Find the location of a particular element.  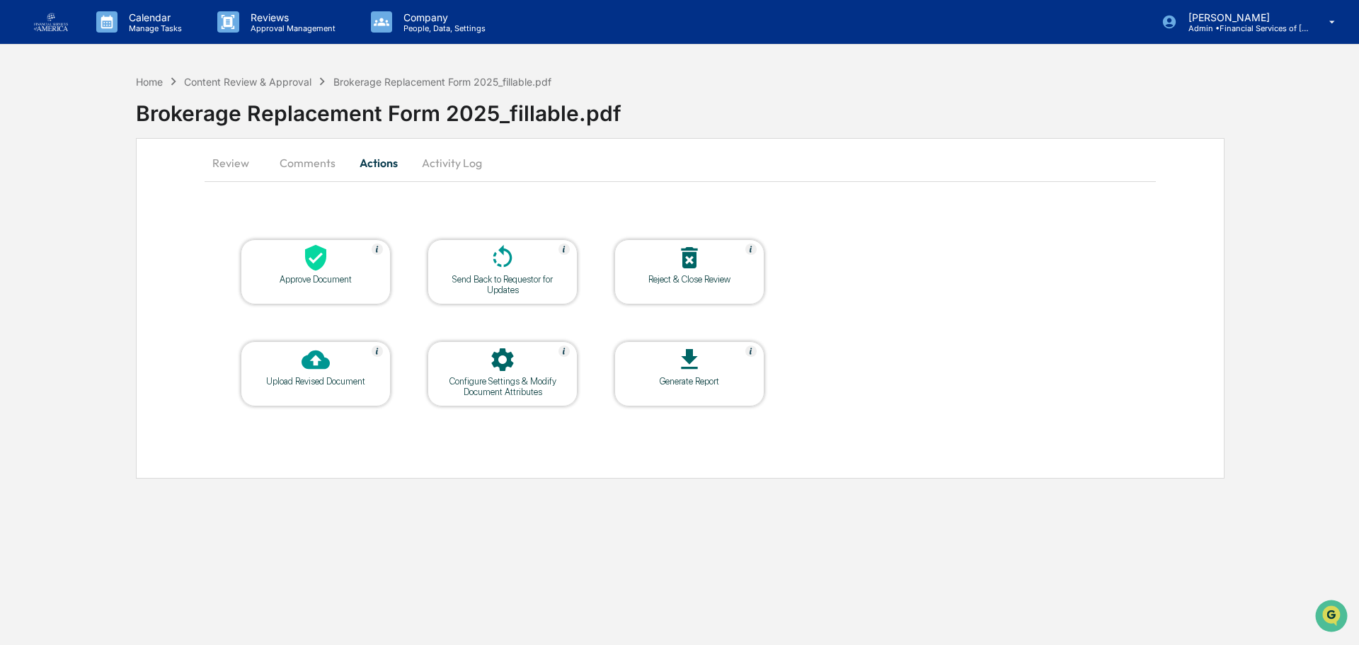

p: Calendar is located at coordinates (153, 17).